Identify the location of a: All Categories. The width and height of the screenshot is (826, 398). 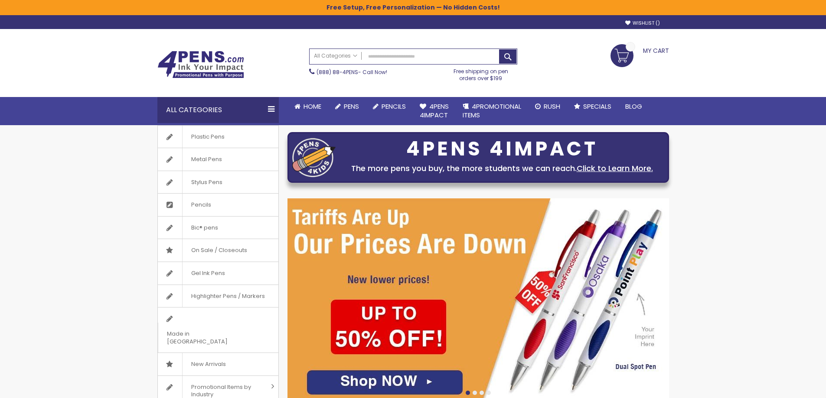
(335, 56).